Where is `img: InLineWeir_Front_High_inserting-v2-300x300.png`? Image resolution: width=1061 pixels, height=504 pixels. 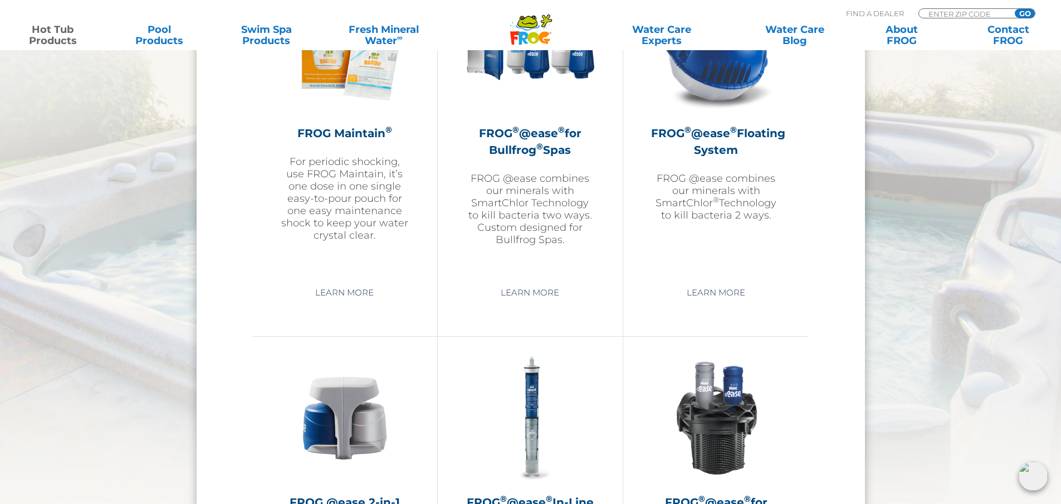 img: InLineWeir_Front_High_inserting-v2-300x300.png is located at coordinates (716, 418).